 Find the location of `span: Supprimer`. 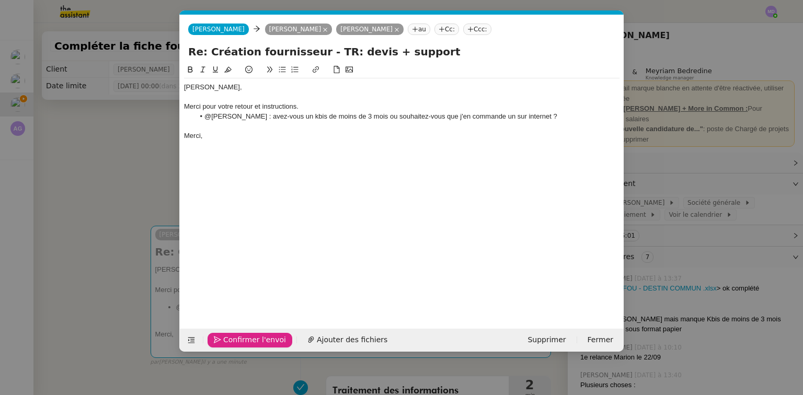

span: Supprimer is located at coordinates (546, 340).